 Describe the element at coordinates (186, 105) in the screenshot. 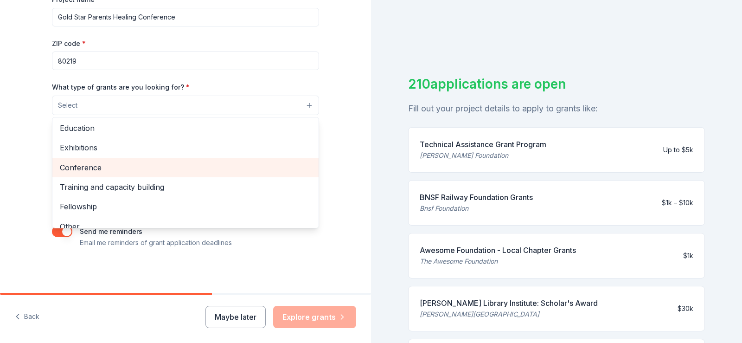

I see `button: Select` at that location.